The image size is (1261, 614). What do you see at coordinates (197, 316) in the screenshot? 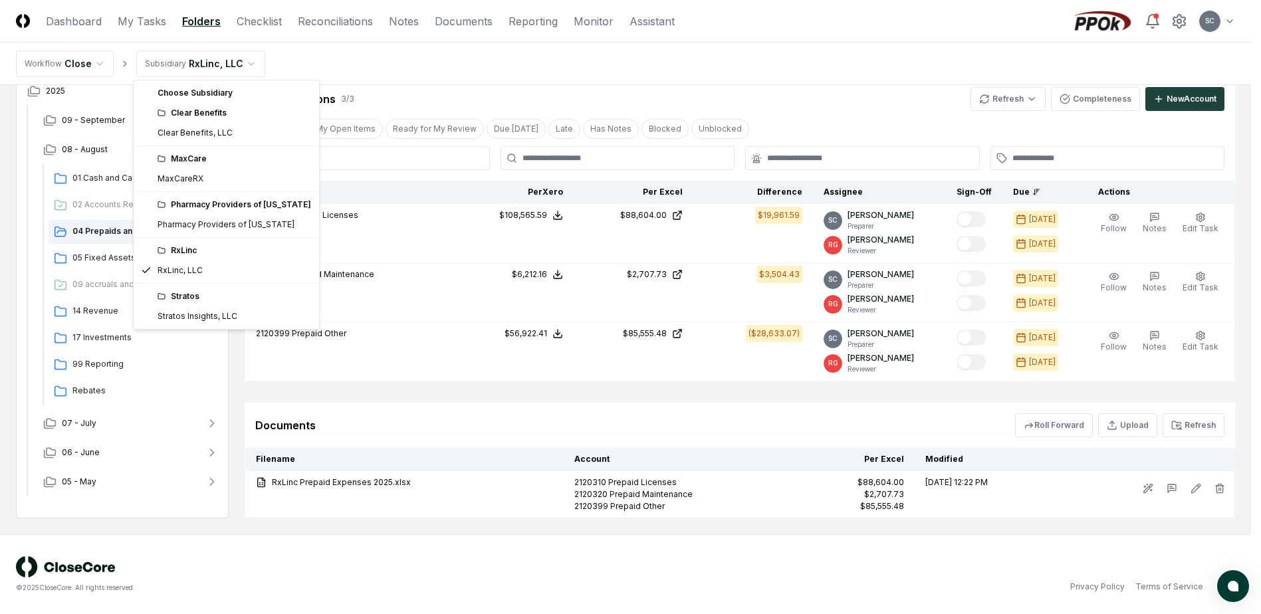
I see `div: Stratos Insights, LLC` at bounding box center [197, 316].